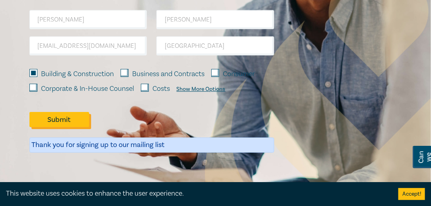  What do you see at coordinates (412, 194) in the screenshot?
I see `button: Accept cookies` at bounding box center [412, 194].